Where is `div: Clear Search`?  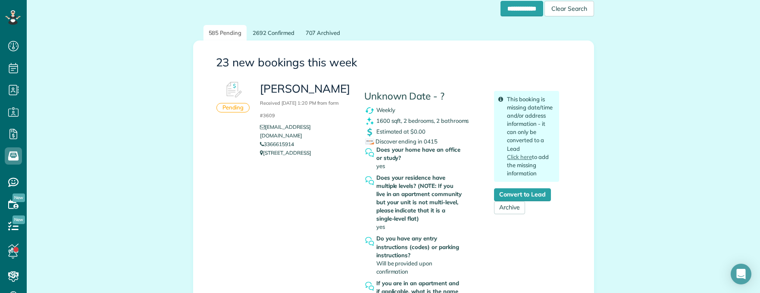
div: Clear Search is located at coordinates (569, 9).